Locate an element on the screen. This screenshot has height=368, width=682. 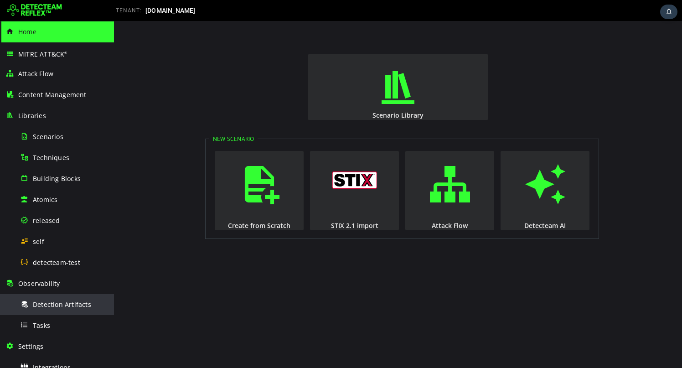
span: Detection Artifacts is located at coordinates (62, 304).